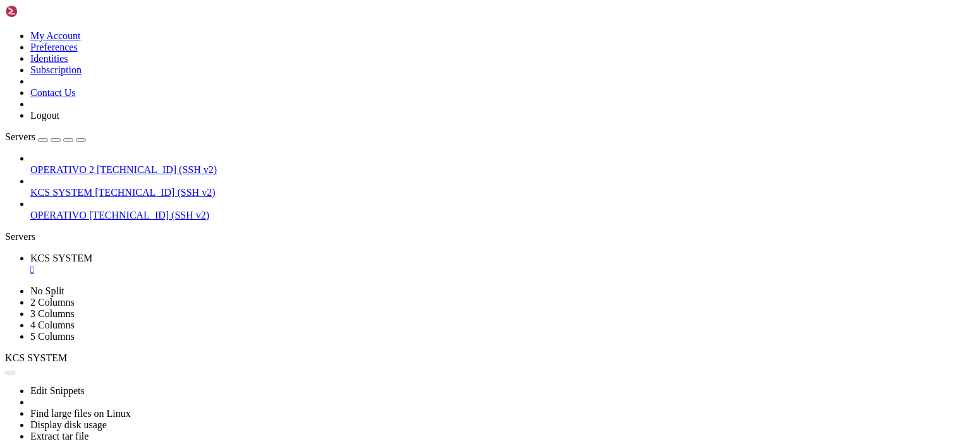  Describe the element at coordinates (498, 264) in the screenshot. I see `a: KCS SYSTEM` at that location.